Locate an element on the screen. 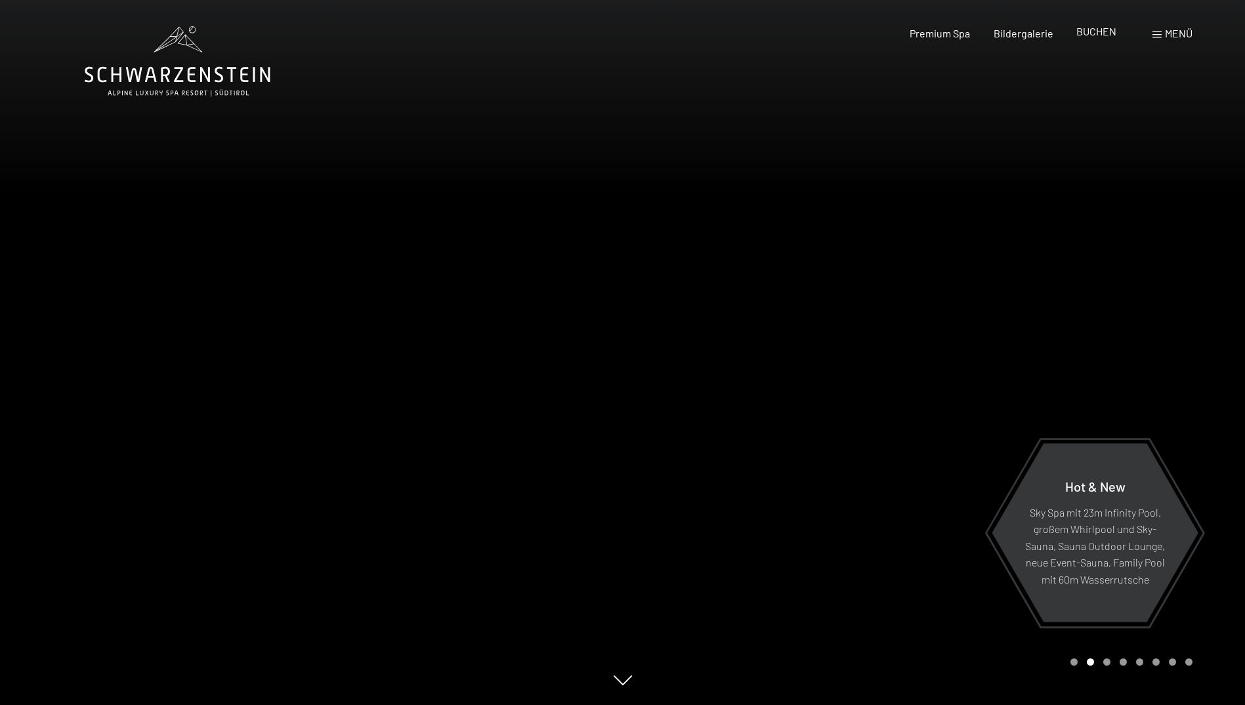 The image size is (1245, 705). span: Bildergalerie is located at coordinates (1023, 33).